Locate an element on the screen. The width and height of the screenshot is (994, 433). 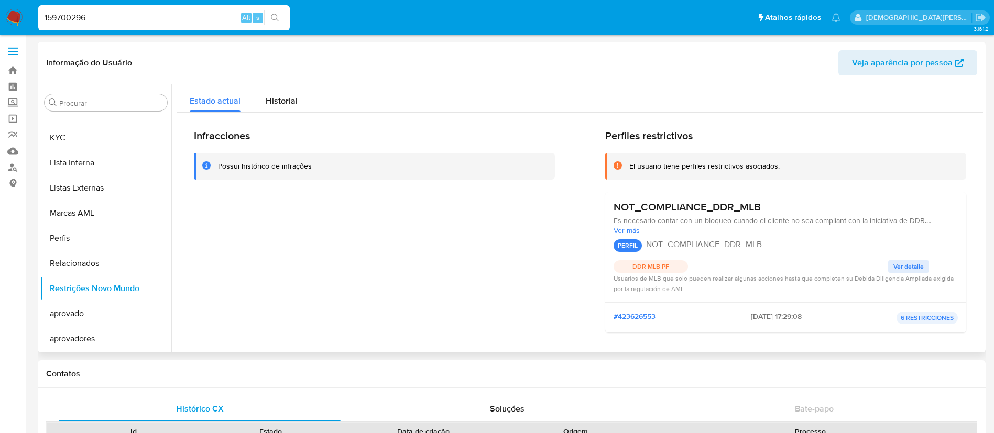
h1: Contatos is located at coordinates (512, 374).